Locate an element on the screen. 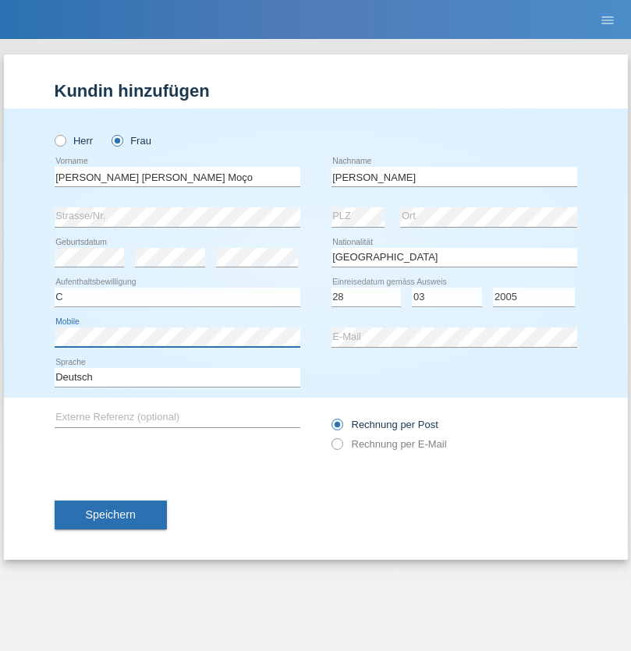 The width and height of the screenshot is (631, 651). label: Rechnung per E-Mail is located at coordinates (389, 444).